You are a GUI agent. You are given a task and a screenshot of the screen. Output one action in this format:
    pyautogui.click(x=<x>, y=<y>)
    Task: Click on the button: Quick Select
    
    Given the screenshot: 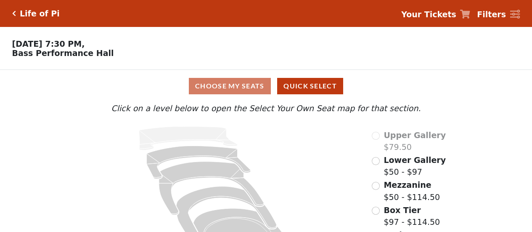 What is the action you would take?
    pyautogui.click(x=310, y=86)
    